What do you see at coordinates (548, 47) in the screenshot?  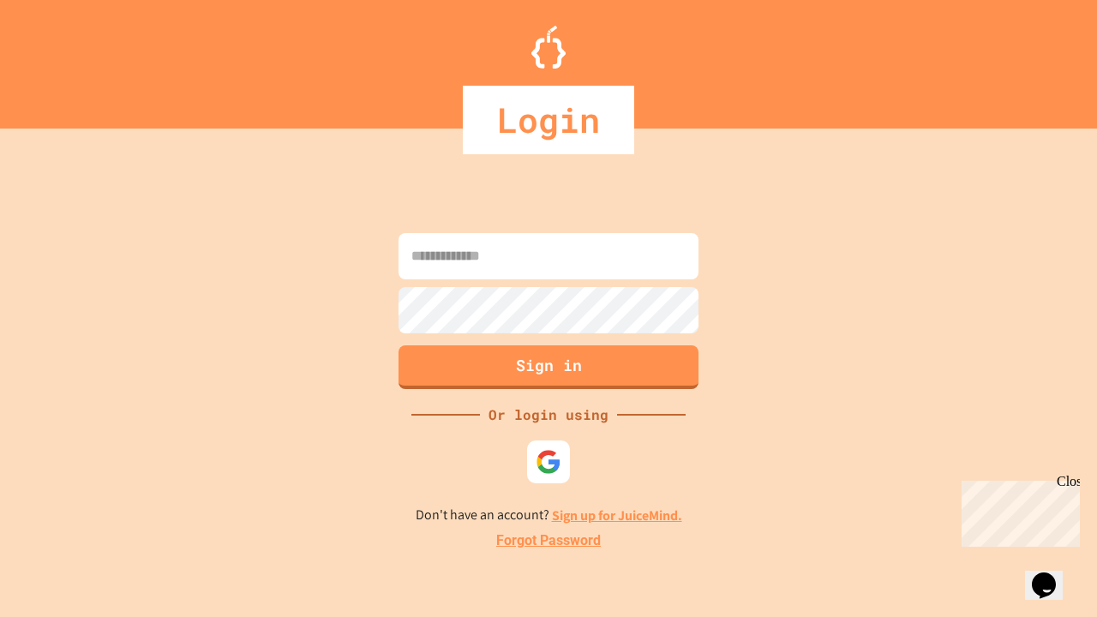 I see `img: Logo.svg` at bounding box center [548, 47].